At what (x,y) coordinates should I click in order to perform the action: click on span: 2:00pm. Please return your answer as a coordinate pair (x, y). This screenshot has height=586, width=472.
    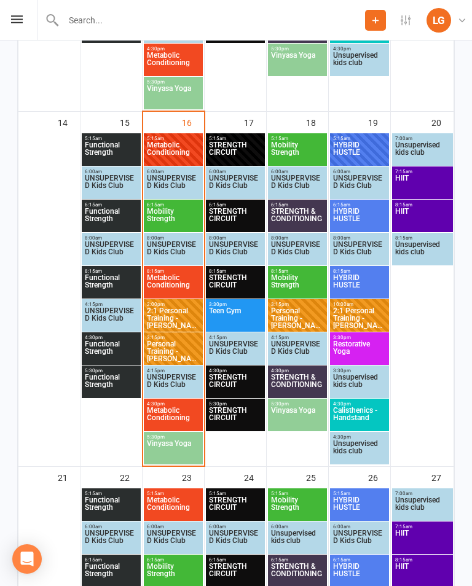
    Looking at the image, I should click on (173, 304).